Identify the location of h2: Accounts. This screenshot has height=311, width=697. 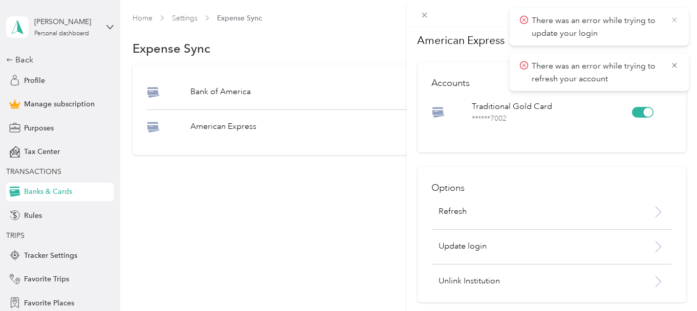
(552, 83).